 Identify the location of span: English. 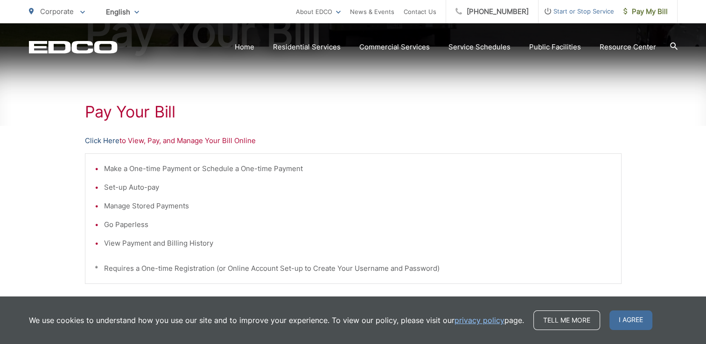
(122, 12).